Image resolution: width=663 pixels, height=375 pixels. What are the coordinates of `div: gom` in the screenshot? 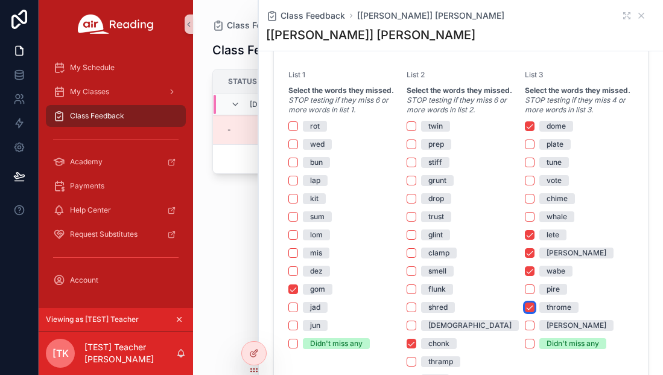 It's located at (317, 289).